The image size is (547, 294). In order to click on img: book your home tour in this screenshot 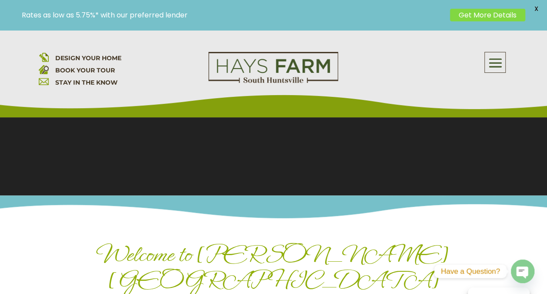, I will do `click(44, 69)`.